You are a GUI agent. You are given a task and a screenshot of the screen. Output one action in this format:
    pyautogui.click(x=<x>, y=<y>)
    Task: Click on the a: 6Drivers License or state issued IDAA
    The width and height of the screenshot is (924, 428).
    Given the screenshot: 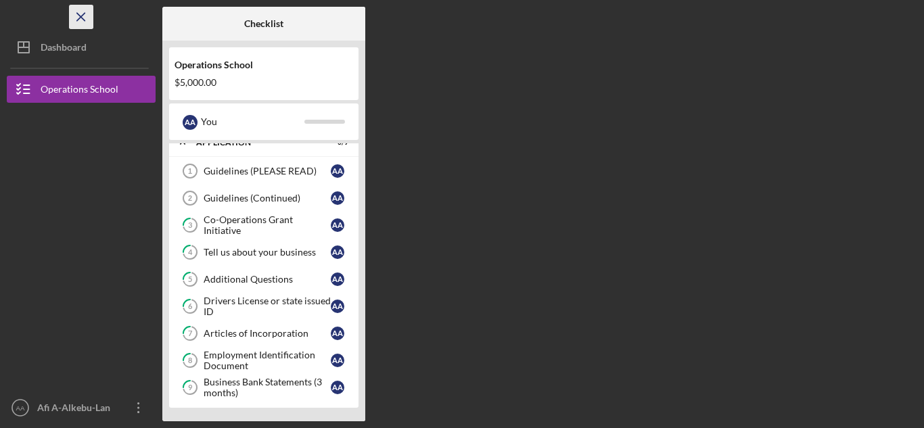 What is the action you would take?
    pyautogui.click(x=264, y=306)
    